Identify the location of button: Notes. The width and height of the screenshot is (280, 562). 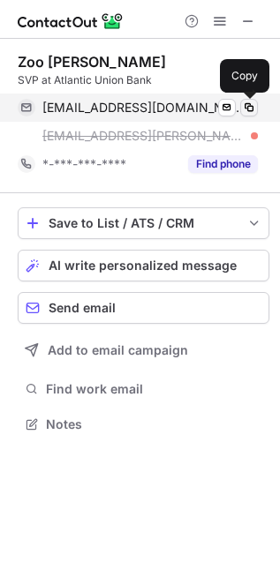
(143, 424).